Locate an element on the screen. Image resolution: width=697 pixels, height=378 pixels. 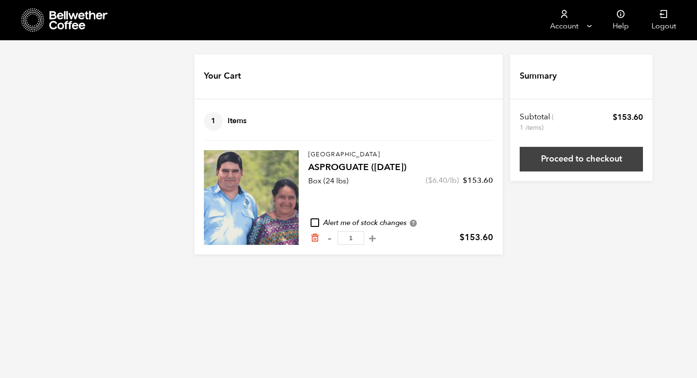
a: Remove from cart is located at coordinates (315, 238).